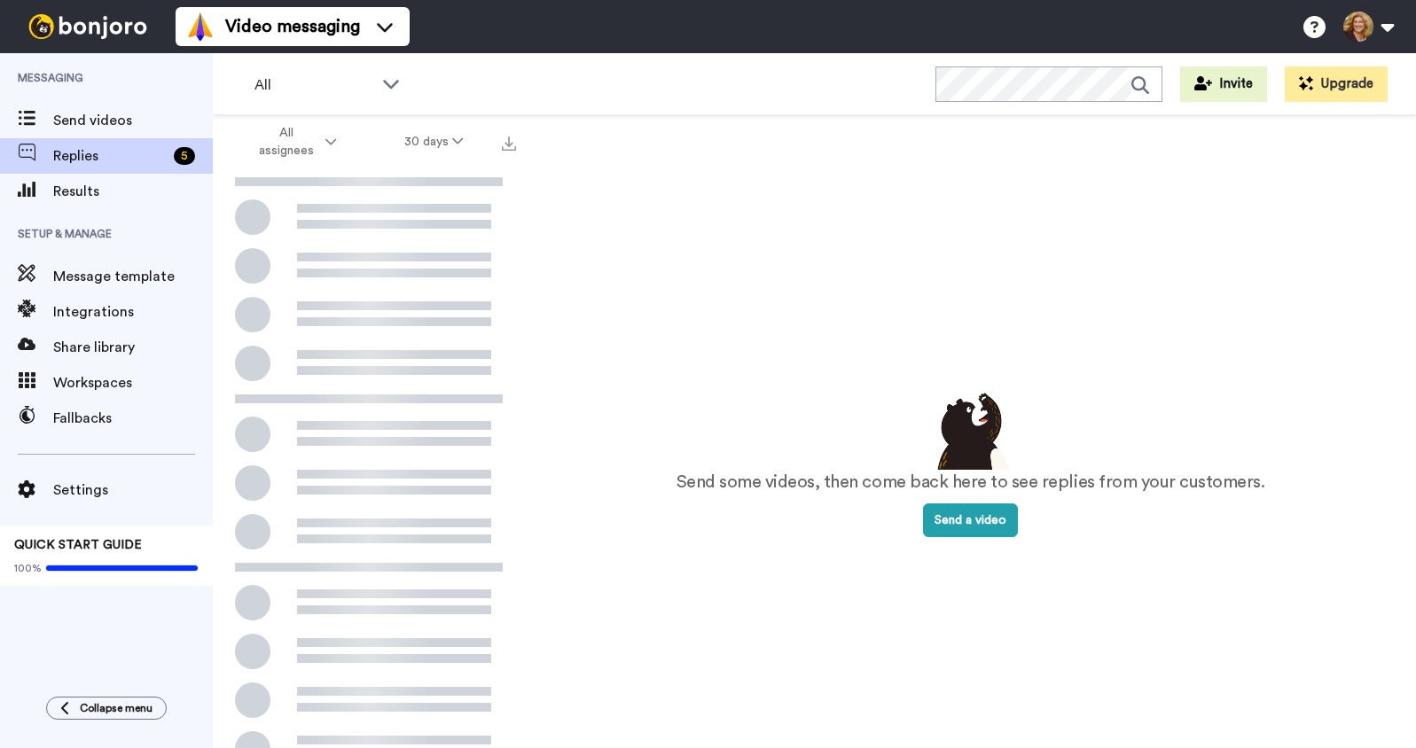 The width and height of the screenshot is (1416, 748). I want to click on span: 100%, so click(27, 568).